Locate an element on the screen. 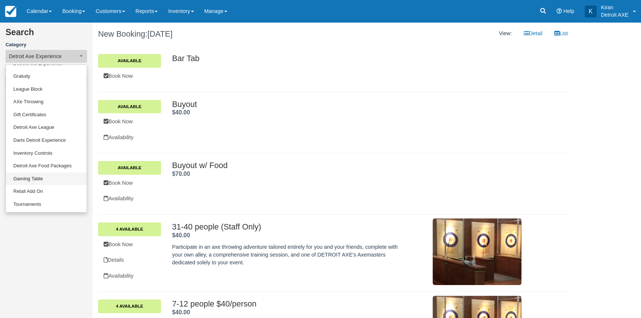 The height and width of the screenshot is (318, 641). a: AXe Throwing is located at coordinates (46, 102).